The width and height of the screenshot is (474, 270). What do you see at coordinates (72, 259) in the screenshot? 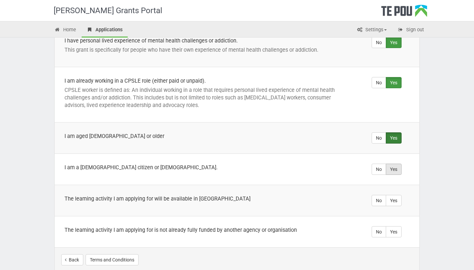
I see `a: Back` at bounding box center [72, 259].